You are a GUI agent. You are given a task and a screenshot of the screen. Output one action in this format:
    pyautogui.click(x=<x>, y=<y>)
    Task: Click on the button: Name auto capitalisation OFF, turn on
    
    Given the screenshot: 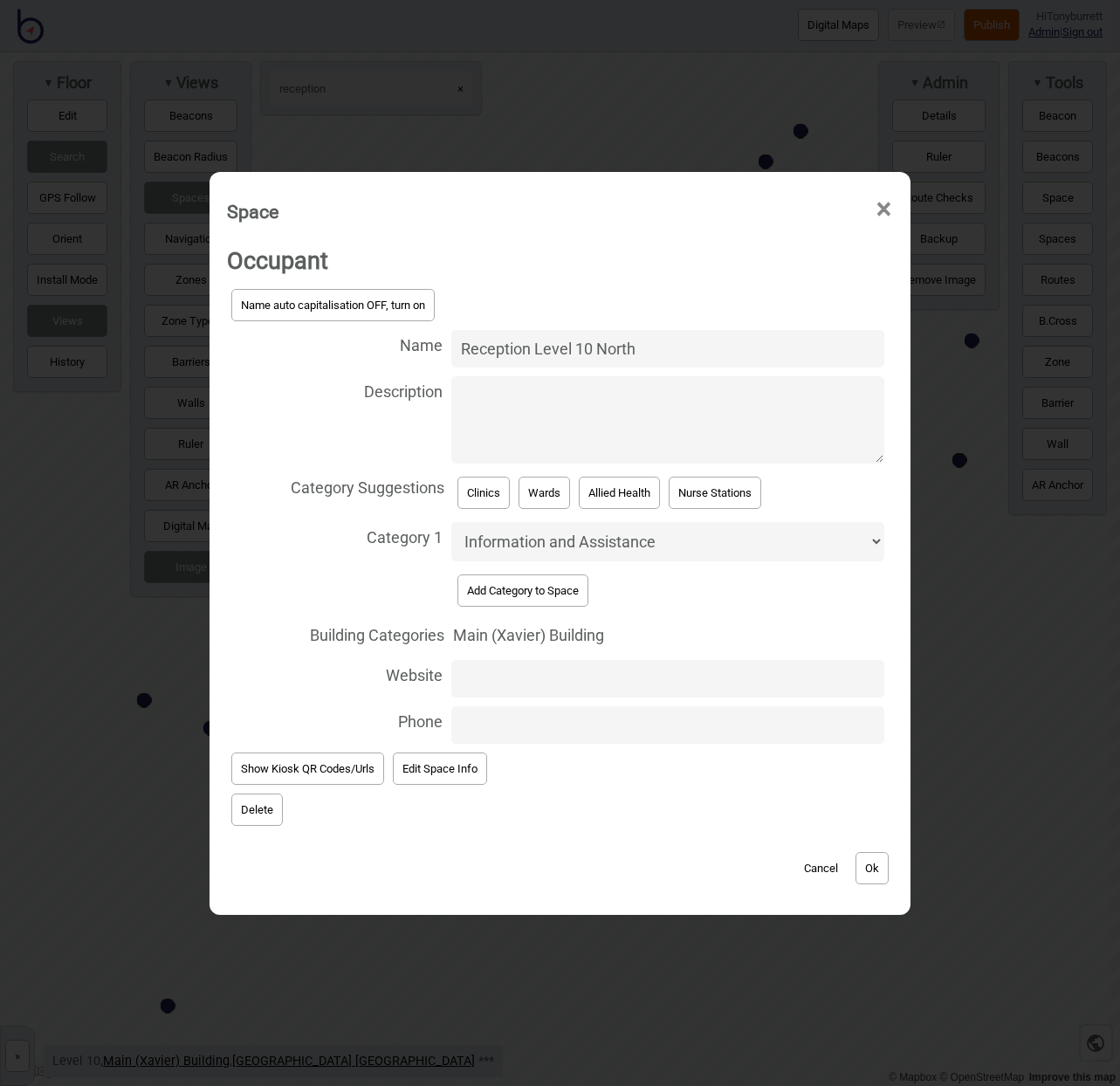 What is the action you would take?
    pyautogui.click(x=333, y=305)
    